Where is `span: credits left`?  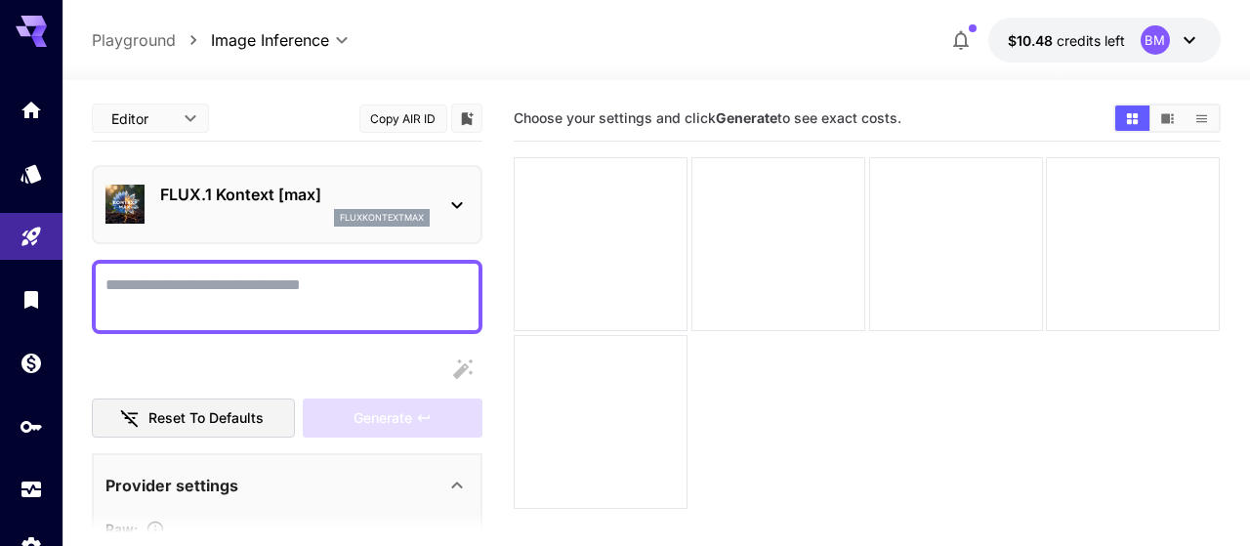 span: credits left is located at coordinates (1091, 40).